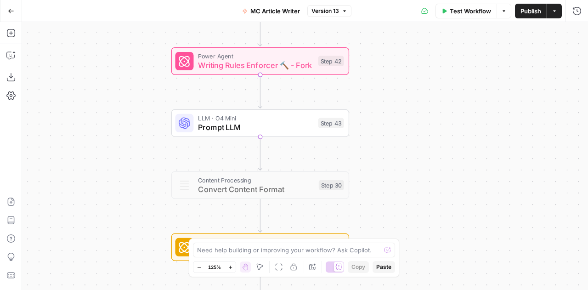 The image size is (588, 290). I want to click on div: Content ProcessingConvert Content FormatStep 30, so click(260, 185).